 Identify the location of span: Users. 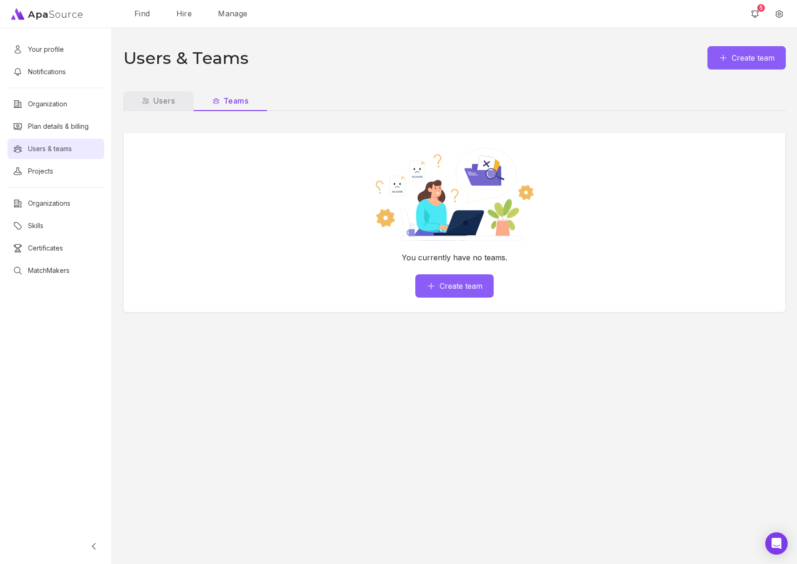
(158, 101).